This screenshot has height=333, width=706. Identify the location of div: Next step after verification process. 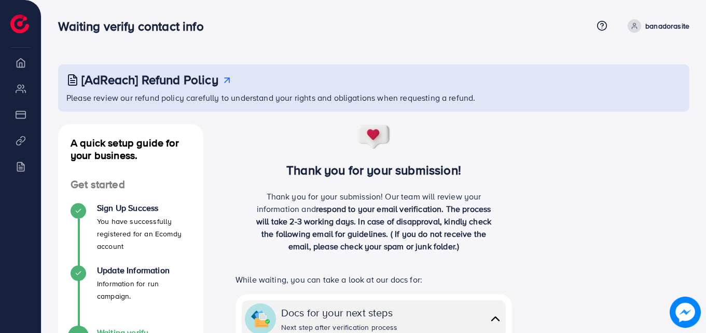
(339, 327).